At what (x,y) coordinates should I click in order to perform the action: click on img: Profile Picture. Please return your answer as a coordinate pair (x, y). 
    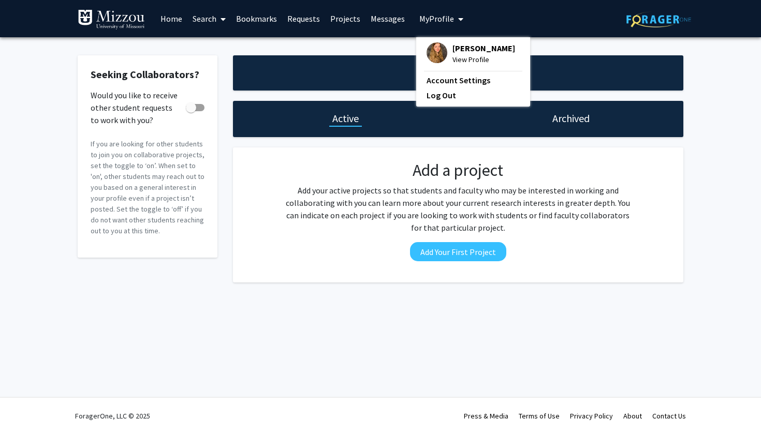
    Looking at the image, I should click on (437, 53).